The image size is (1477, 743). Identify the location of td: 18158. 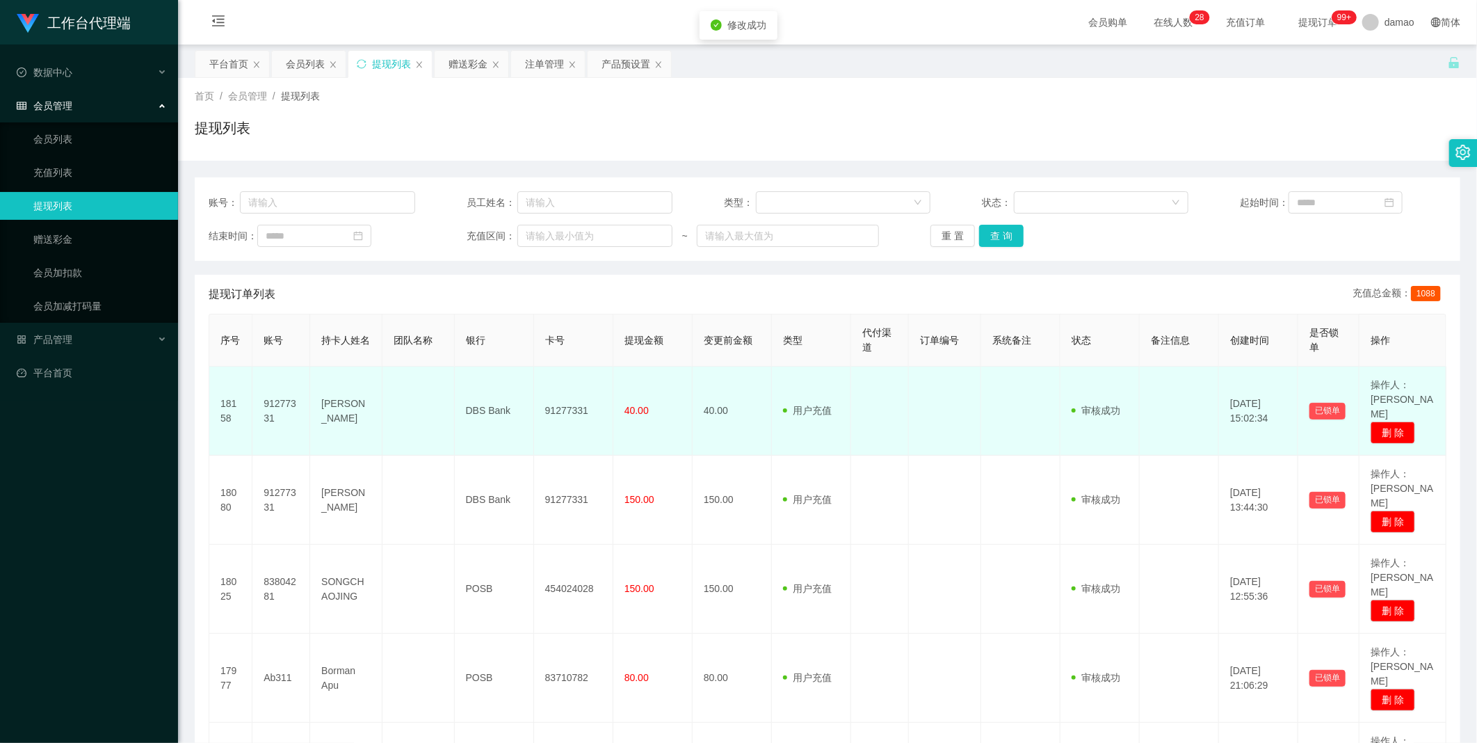
(231, 411).